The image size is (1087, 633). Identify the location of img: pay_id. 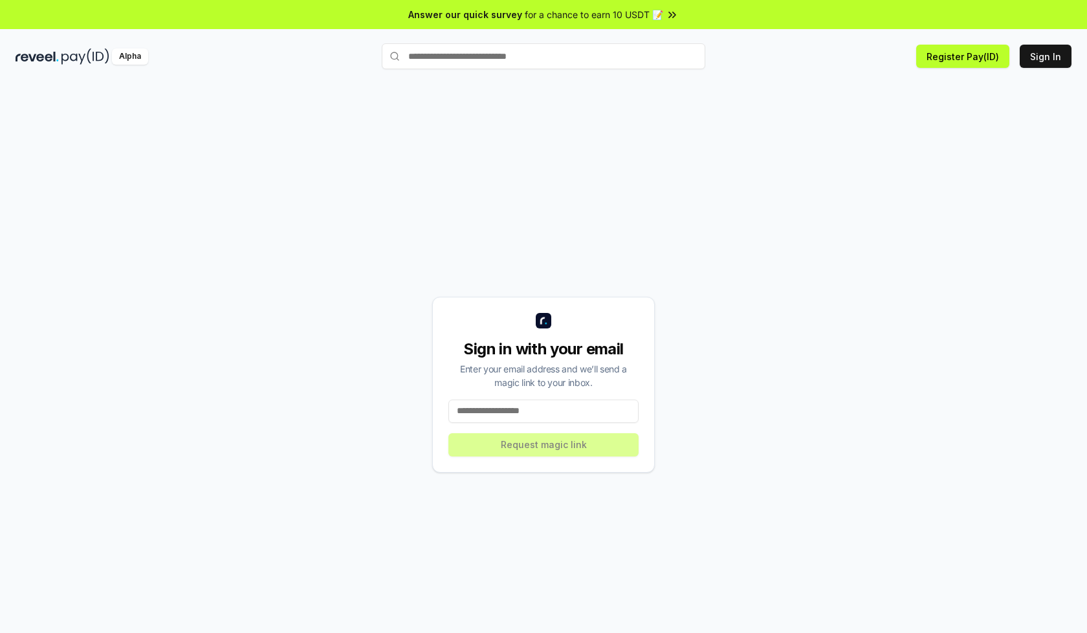
(85, 56).